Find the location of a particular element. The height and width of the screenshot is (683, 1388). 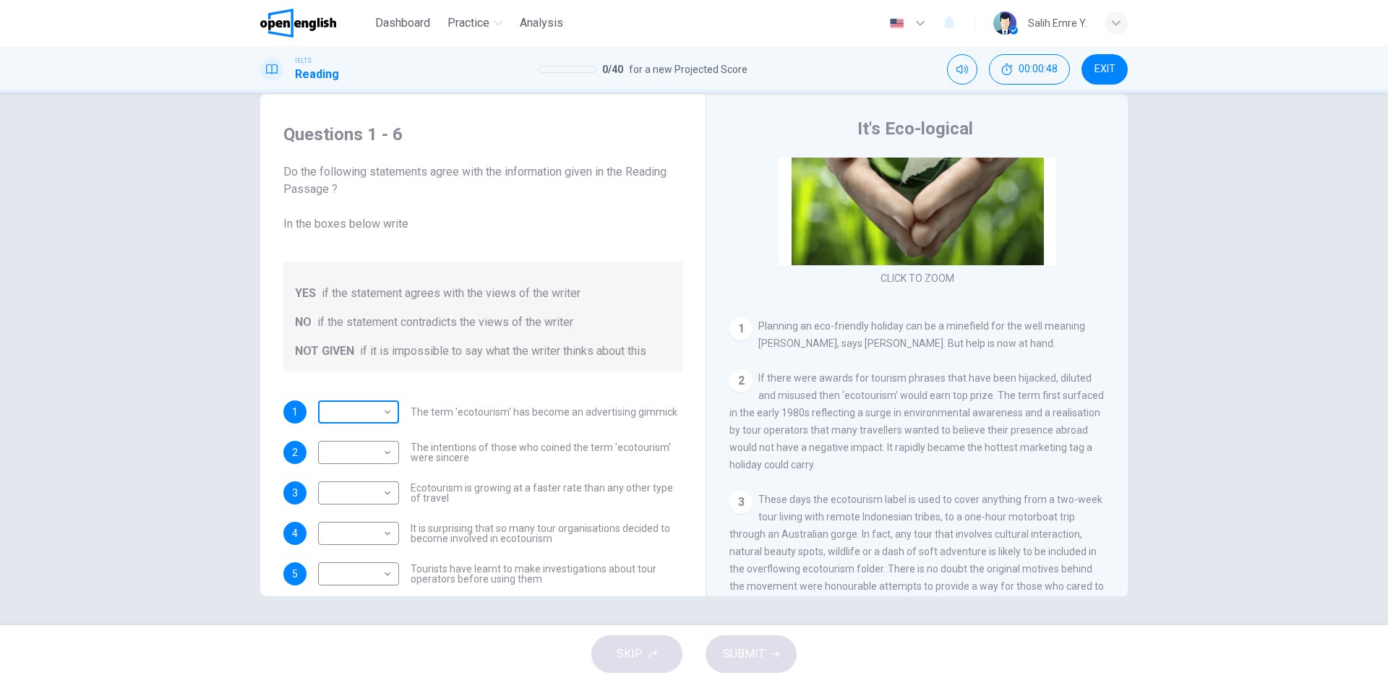

span: 1 is located at coordinates (295, 412).